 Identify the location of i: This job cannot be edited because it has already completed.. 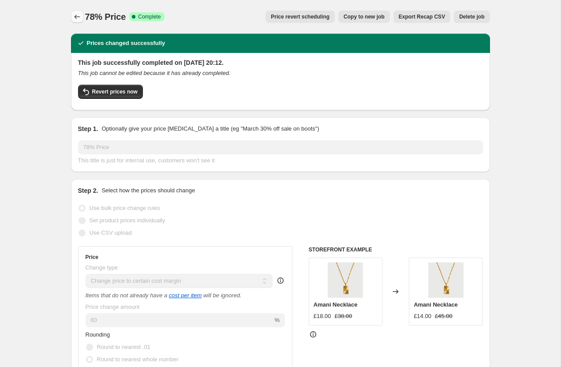
(154, 73).